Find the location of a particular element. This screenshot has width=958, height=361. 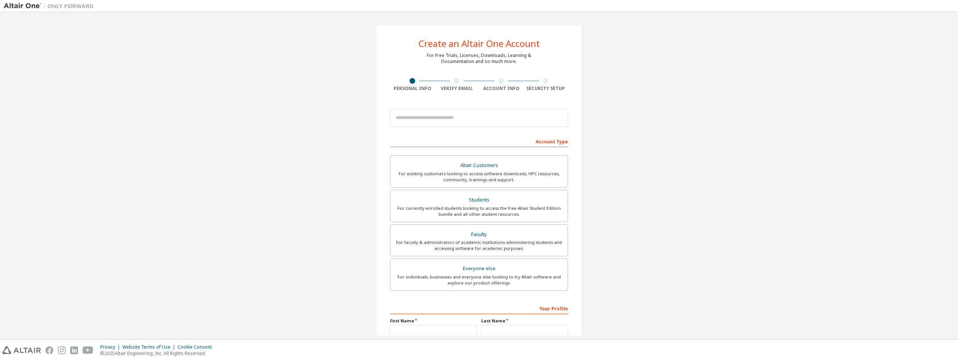

label: Last Name is located at coordinates (525, 321).